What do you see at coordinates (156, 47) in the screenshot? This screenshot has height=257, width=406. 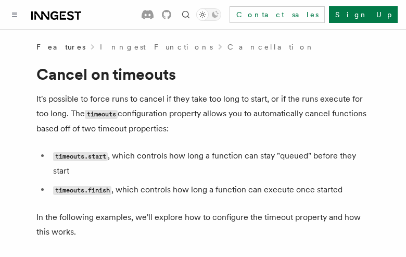 I see `a: Inngest Functions` at bounding box center [156, 47].